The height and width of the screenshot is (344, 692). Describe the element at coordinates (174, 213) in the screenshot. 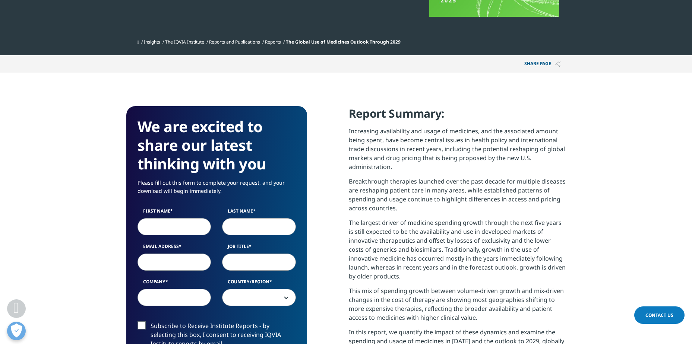

I see `label: First Name` at that location.